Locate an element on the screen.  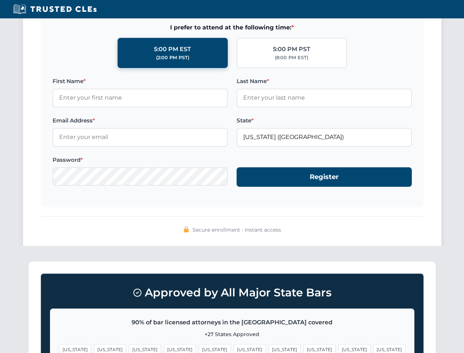
label: First Name is located at coordinates (140, 81).